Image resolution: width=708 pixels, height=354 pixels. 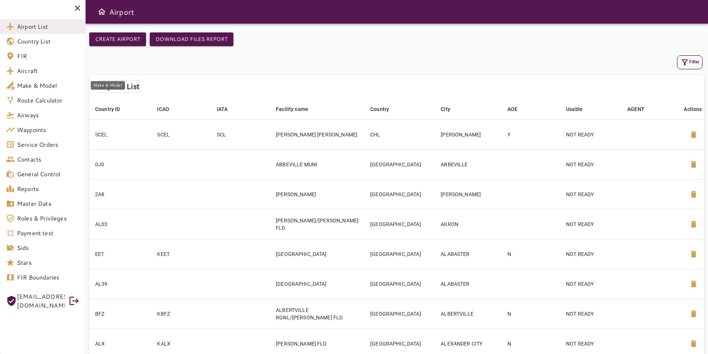 I want to click on span: AOE, so click(x=517, y=109).